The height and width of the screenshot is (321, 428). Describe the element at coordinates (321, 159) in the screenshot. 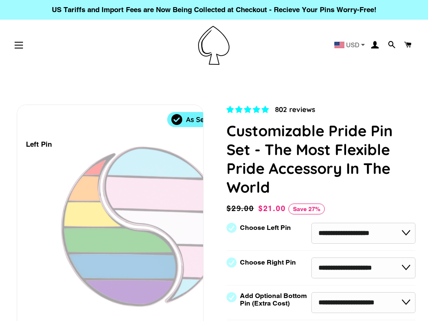

I see `h1: Customizable Pride Pin Set - The Most Flexible Pride Accessory In The World` at that location.